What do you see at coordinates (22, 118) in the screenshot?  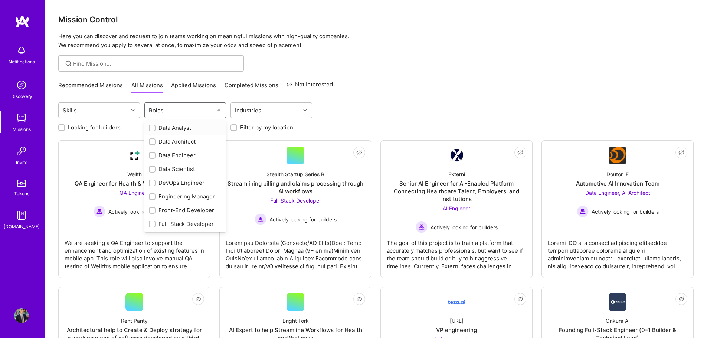 I see `img: teamwork` at bounding box center [22, 118].